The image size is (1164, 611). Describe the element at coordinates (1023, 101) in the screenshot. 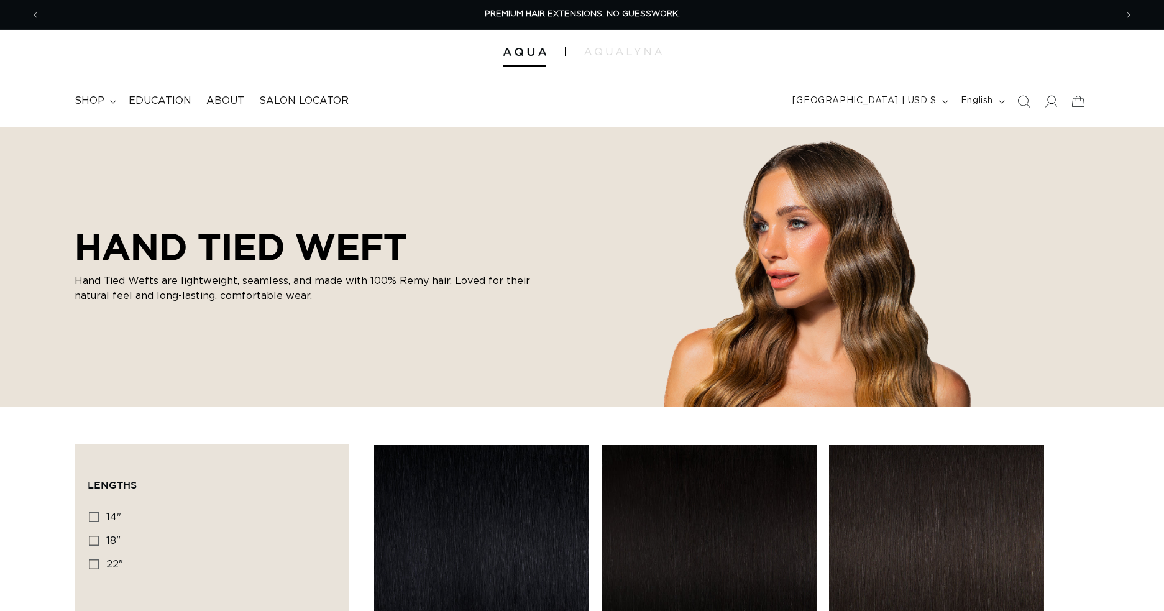

I see `summary: Search` at that location.